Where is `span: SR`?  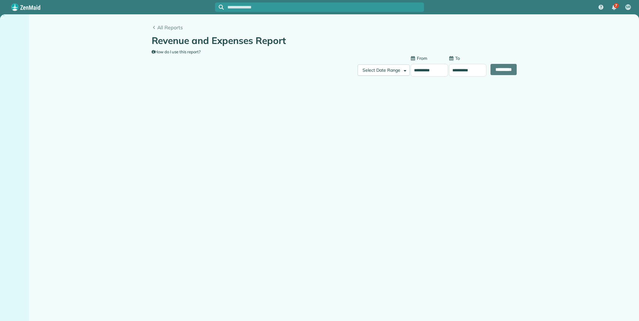
span: SR is located at coordinates (628, 7).